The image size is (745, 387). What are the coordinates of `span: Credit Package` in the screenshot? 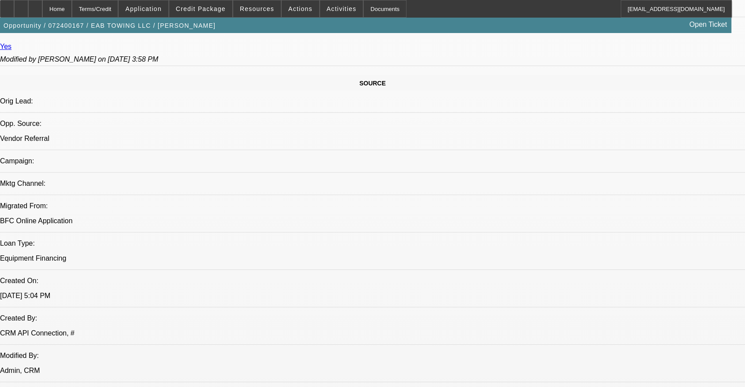 It's located at (201, 9).